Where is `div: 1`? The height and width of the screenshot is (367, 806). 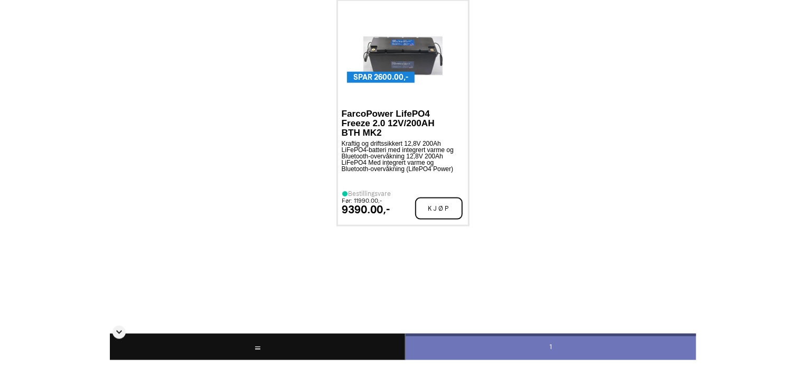
div: 1 is located at coordinates (551, 347).